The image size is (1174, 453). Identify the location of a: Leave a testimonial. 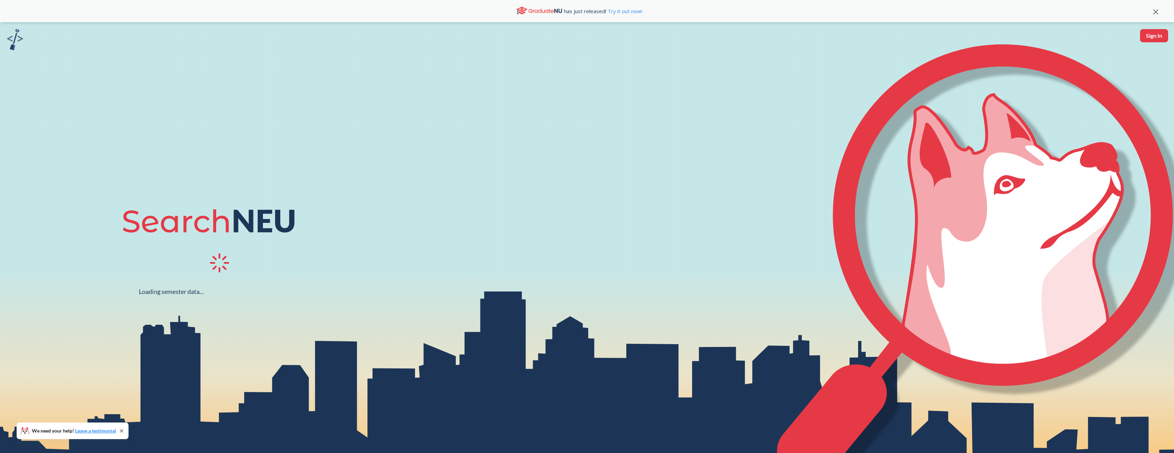
(96, 430).